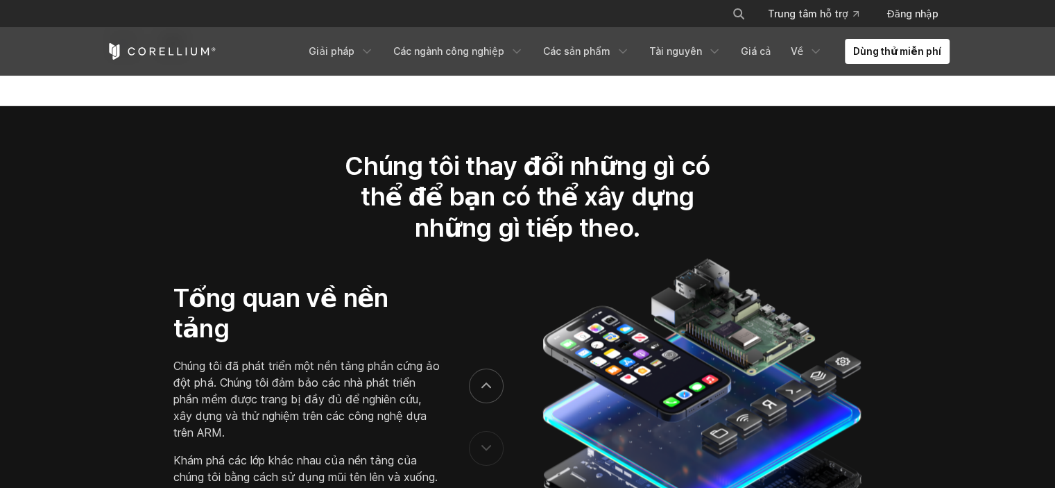 The height and width of the screenshot is (488, 1055). What do you see at coordinates (576, 51) in the screenshot?
I see `font: Các sản phẩm` at bounding box center [576, 51].